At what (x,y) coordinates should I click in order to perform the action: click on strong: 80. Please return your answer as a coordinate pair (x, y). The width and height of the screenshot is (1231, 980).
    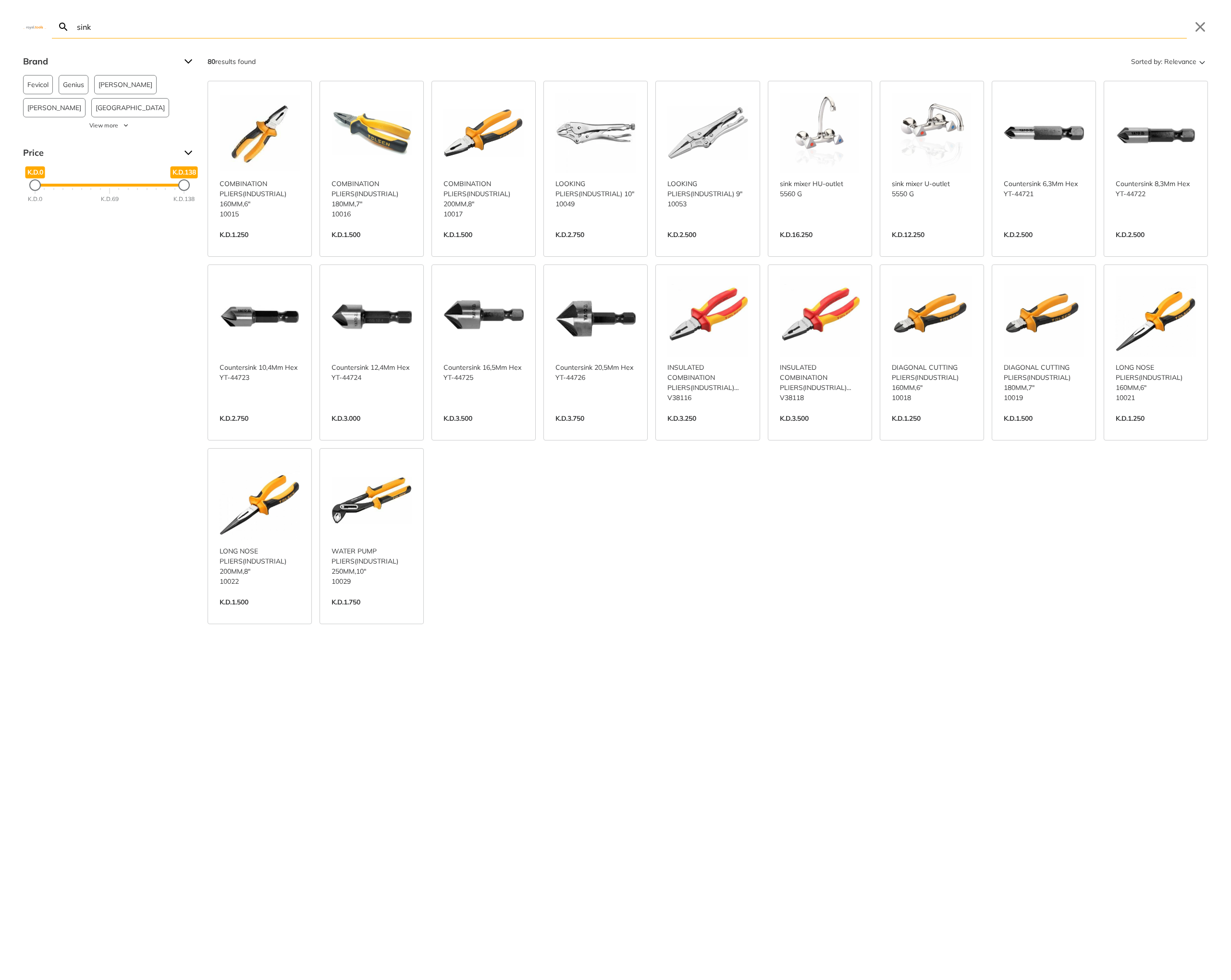
    Looking at the image, I should click on (211, 61).